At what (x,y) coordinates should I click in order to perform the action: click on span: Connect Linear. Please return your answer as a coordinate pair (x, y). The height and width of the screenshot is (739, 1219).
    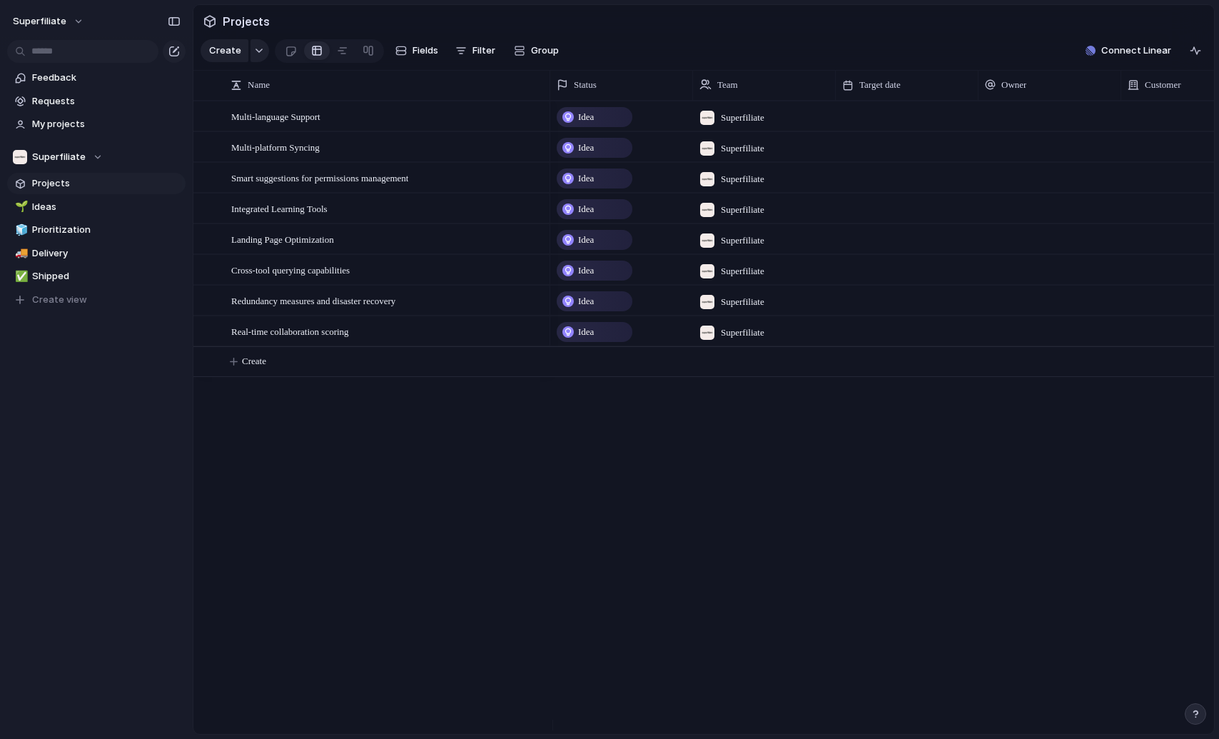
    Looking at the image, I should click on (1137, 51).